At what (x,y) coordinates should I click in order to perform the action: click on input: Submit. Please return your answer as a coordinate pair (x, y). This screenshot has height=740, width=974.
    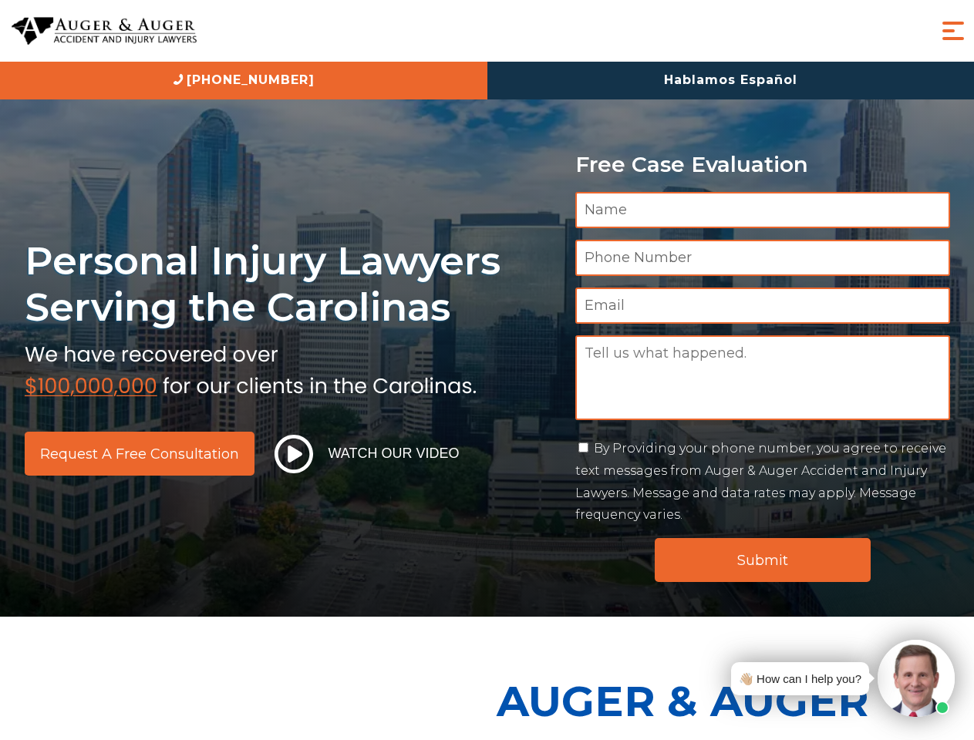
    Looking at the image, I should click on (763, 560).